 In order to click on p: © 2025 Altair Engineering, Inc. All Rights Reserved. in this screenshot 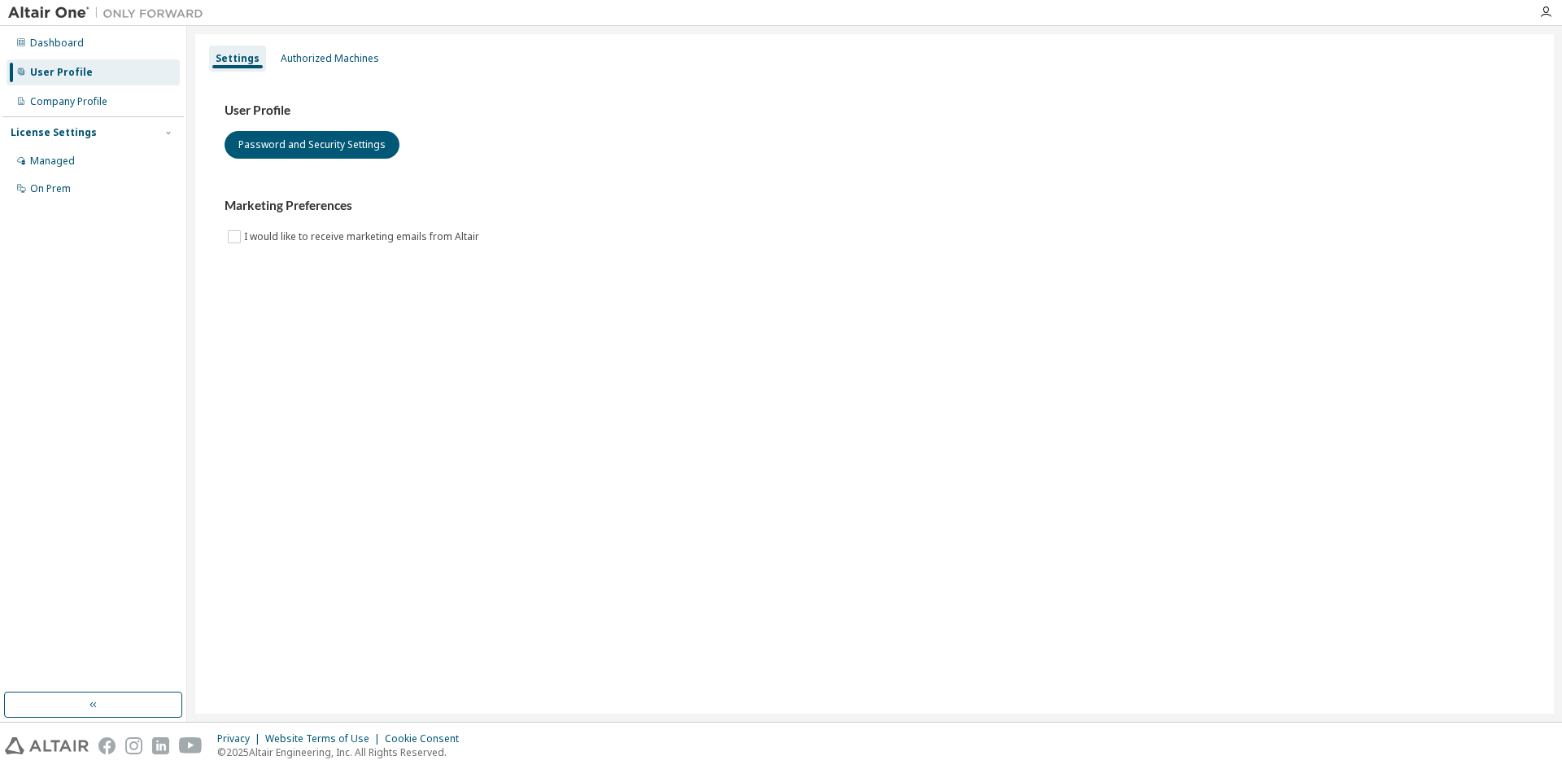, I will do `click(342, 752)`.